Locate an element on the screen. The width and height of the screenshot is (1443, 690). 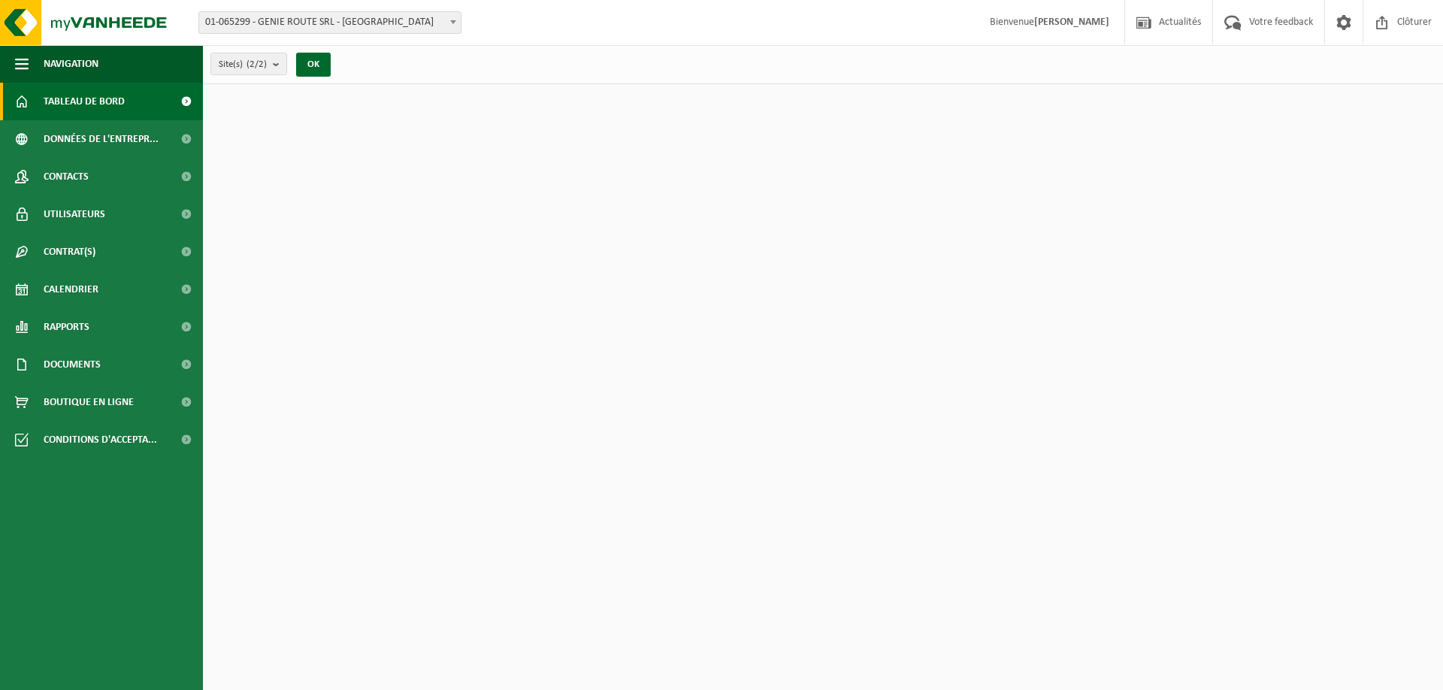
span: 01-065299 - GENIE ROUTE SRL - FLEURUS is located at coordinates (330, 23).